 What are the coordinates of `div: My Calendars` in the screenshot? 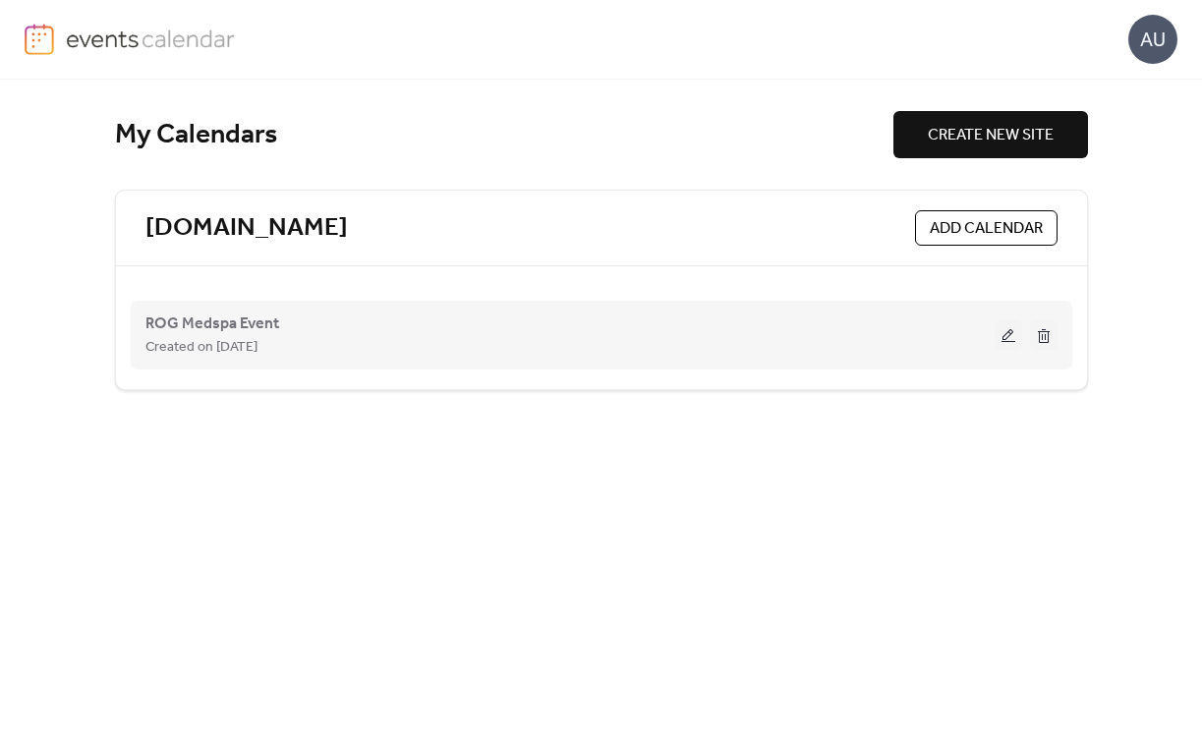 It's located at (504, 135).